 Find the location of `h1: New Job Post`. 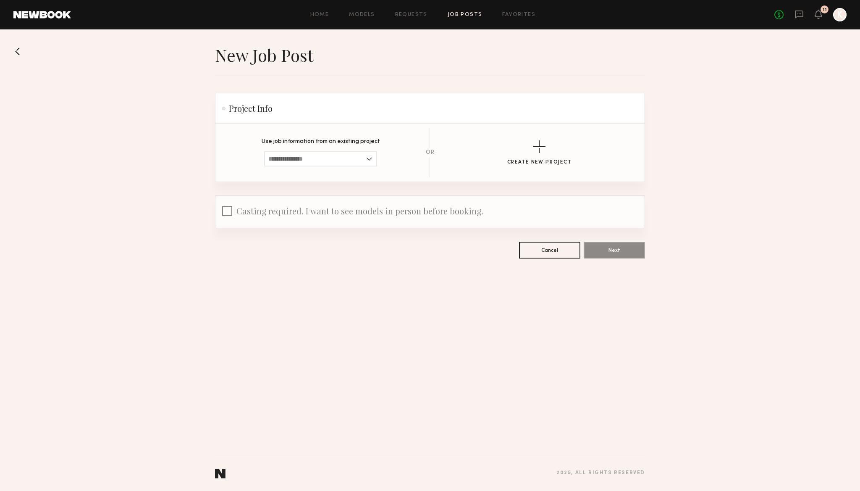

h1: New Job Post is located at coordinates (264, 55).